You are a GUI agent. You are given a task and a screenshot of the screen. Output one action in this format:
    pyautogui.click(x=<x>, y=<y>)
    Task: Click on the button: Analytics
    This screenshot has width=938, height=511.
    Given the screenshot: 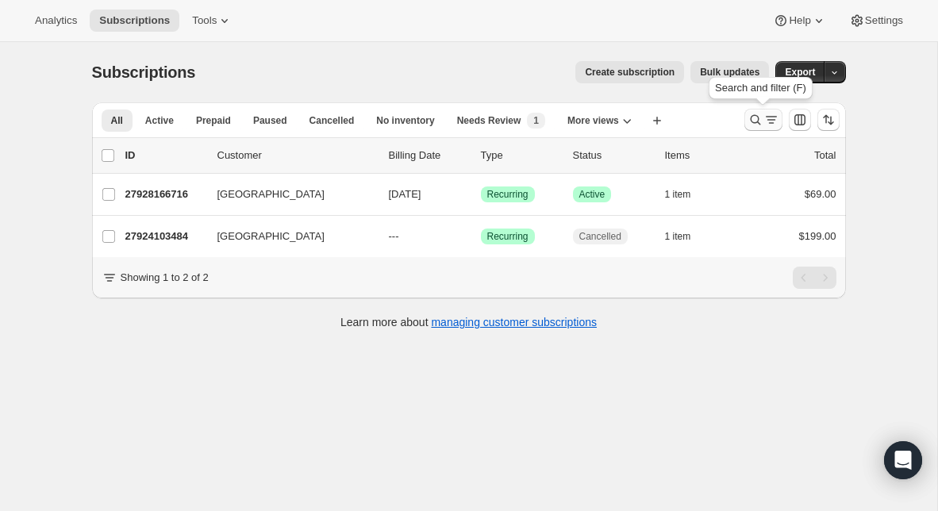 What is the action you would take?
    pyautogui.click(x=56, y=21)
    